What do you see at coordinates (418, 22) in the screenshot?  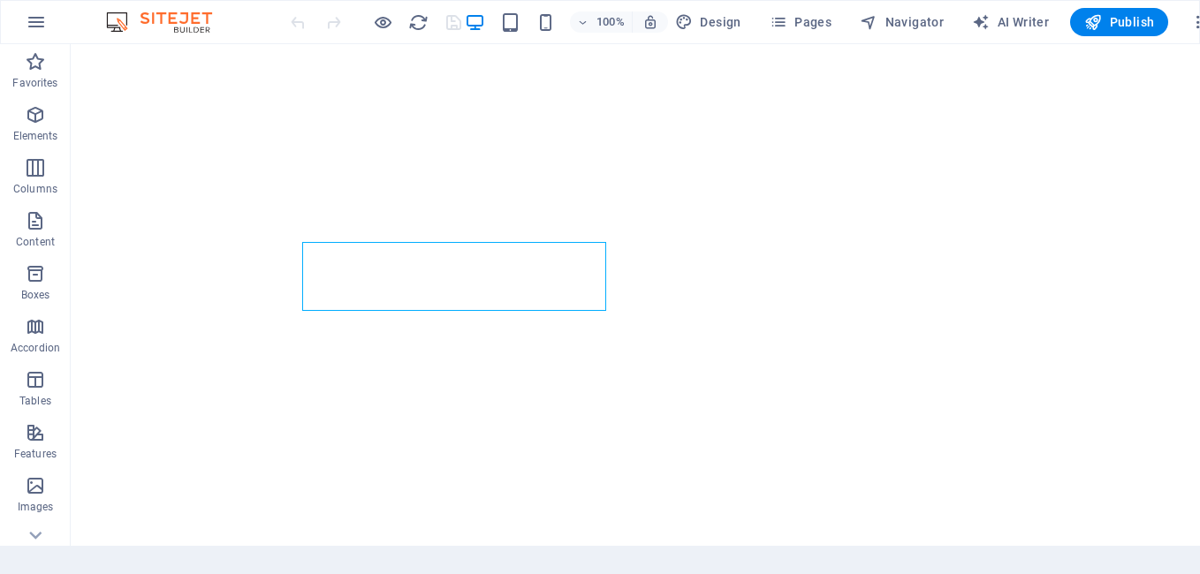 I see `i: Reload page` at bounding box center [418, 22].